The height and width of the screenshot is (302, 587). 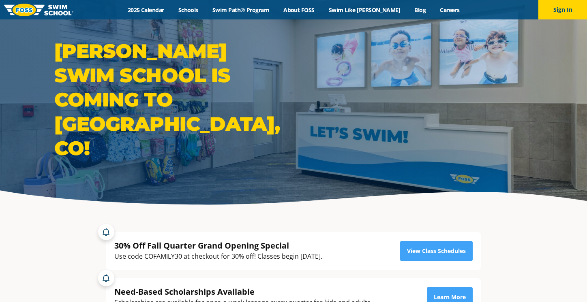 I want to click on a: Careers, so click(x=450, y=10).